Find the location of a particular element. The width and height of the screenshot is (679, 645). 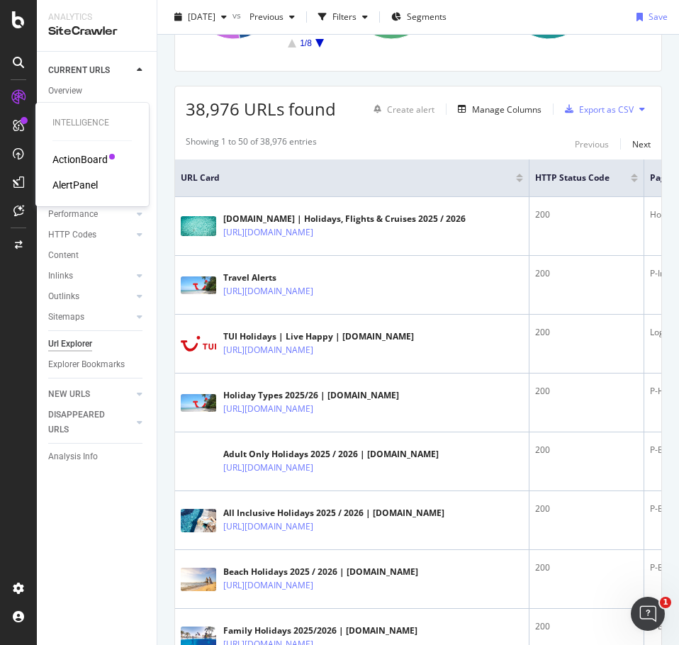

a: CURRENT URLS is located at coordinates (90, 70).